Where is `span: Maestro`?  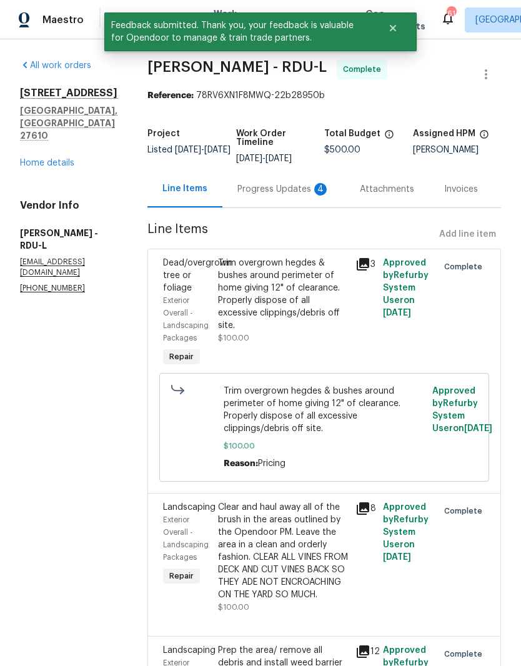
span: Maestro is located at coordinates (63, 20).